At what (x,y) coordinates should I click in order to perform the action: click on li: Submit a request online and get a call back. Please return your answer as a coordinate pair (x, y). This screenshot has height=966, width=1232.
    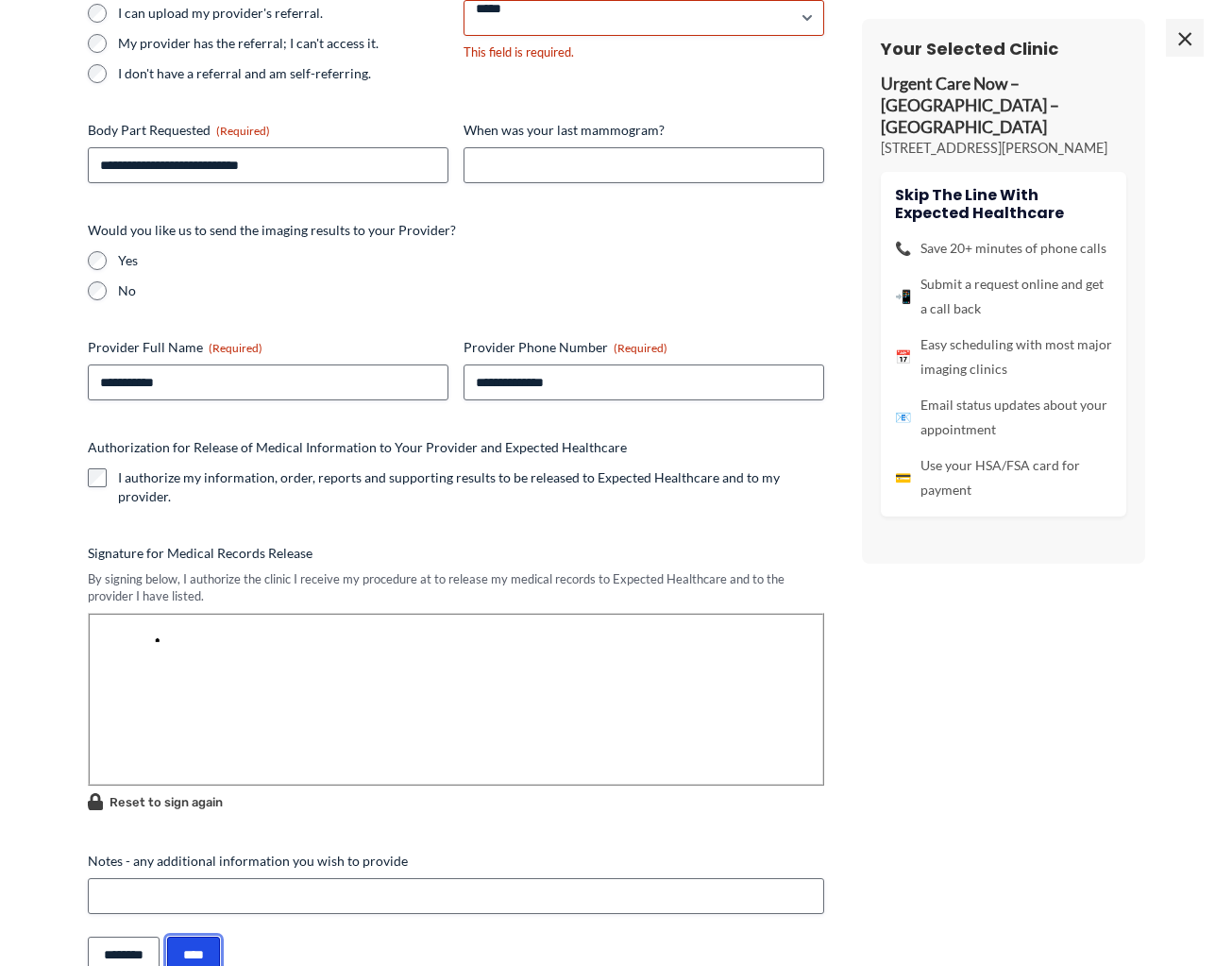
    Looking at the image, I should click on (1003, 297).